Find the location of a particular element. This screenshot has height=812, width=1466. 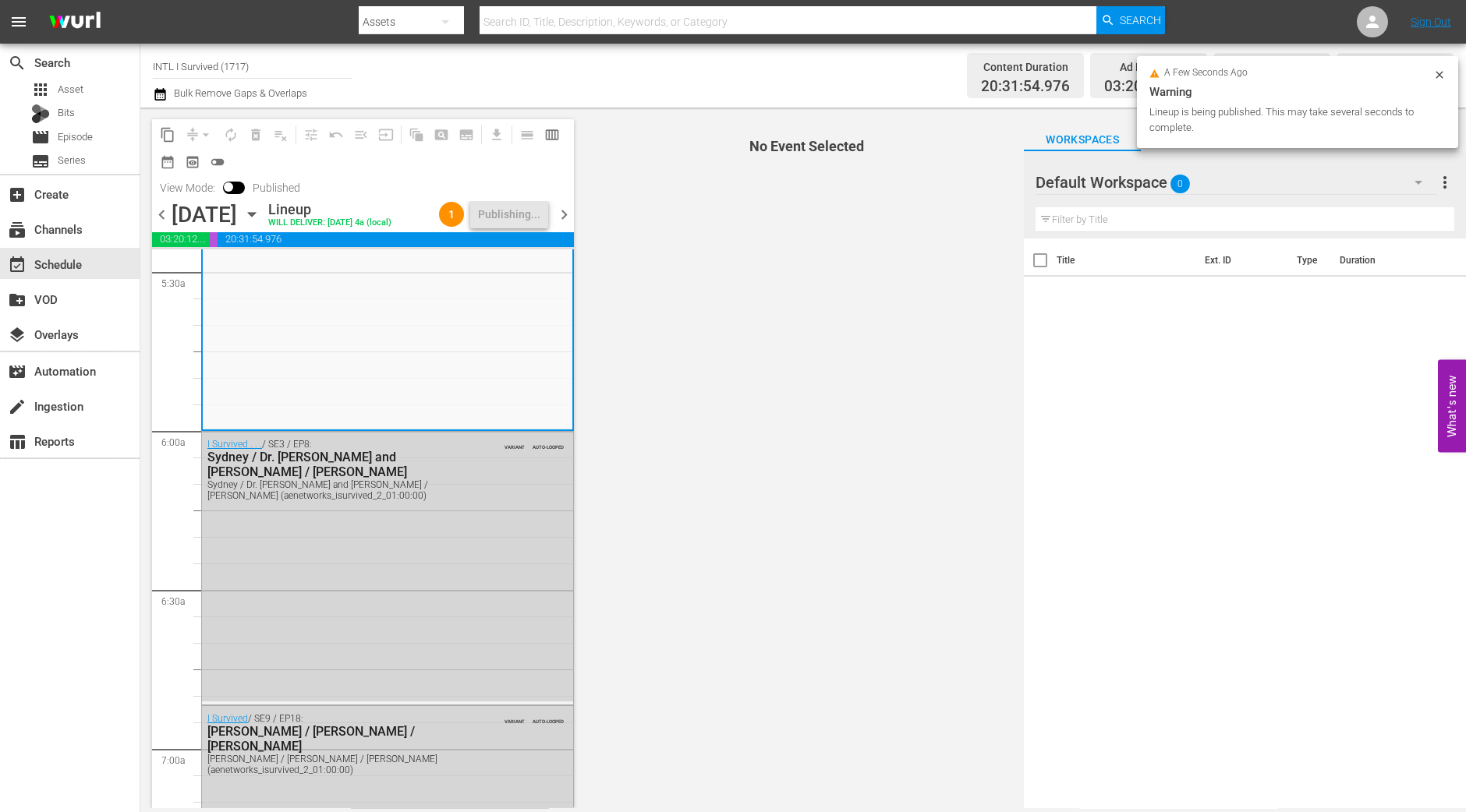

span: content_copy is located at coordinates (167, 135).